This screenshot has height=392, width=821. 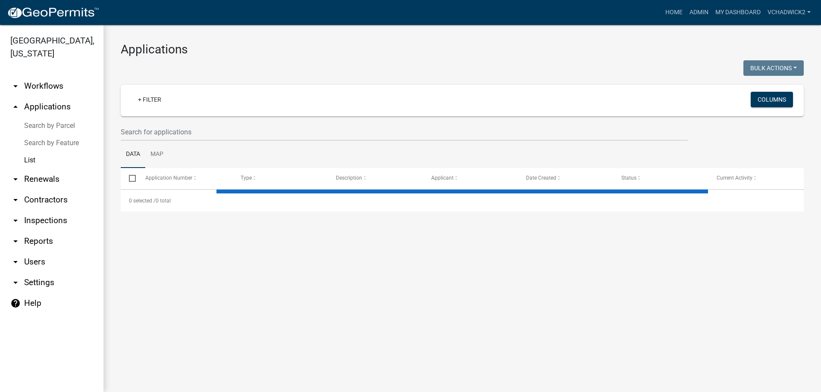 What do you see at coordinates (185, 178) in the screenshot?
I see `datatable-header-cell: Application Number` at bounding box center [185, 178].